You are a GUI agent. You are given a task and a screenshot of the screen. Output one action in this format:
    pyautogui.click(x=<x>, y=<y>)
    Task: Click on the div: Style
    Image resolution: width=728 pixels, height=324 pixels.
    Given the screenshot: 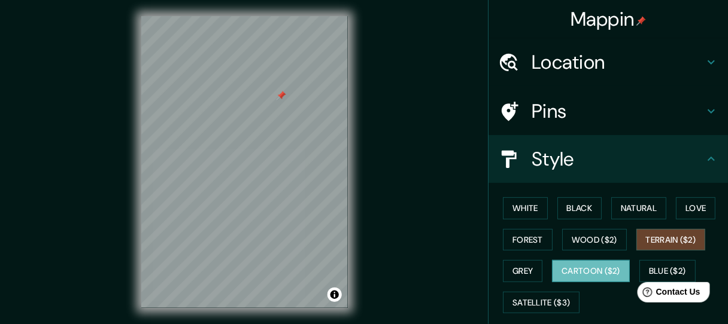 What is the action you would take?
    pyautogui.click(x=608, y=159)
    